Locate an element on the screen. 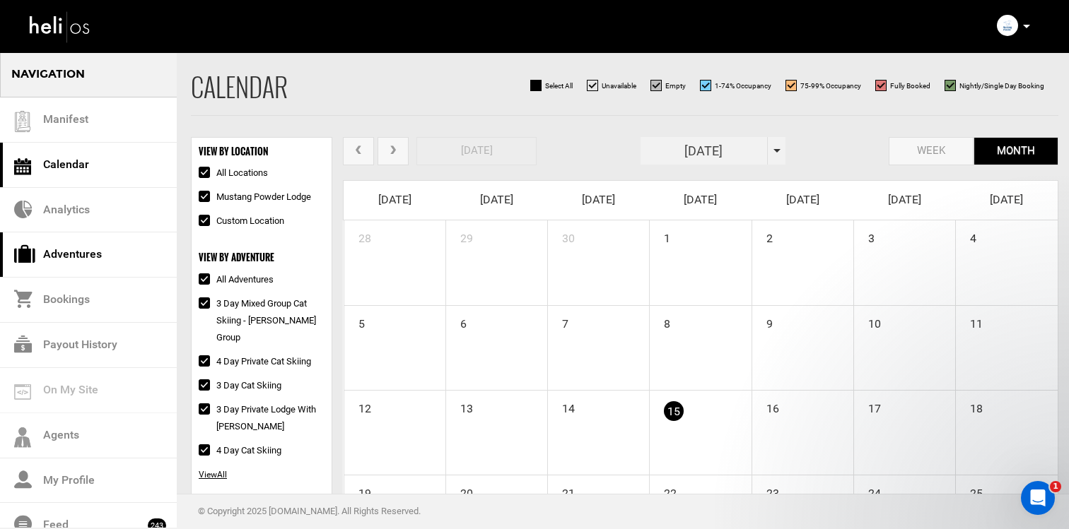 The height and width of the screenshot is (529, 1069). span: 21 is located at coordinates (562, 490).